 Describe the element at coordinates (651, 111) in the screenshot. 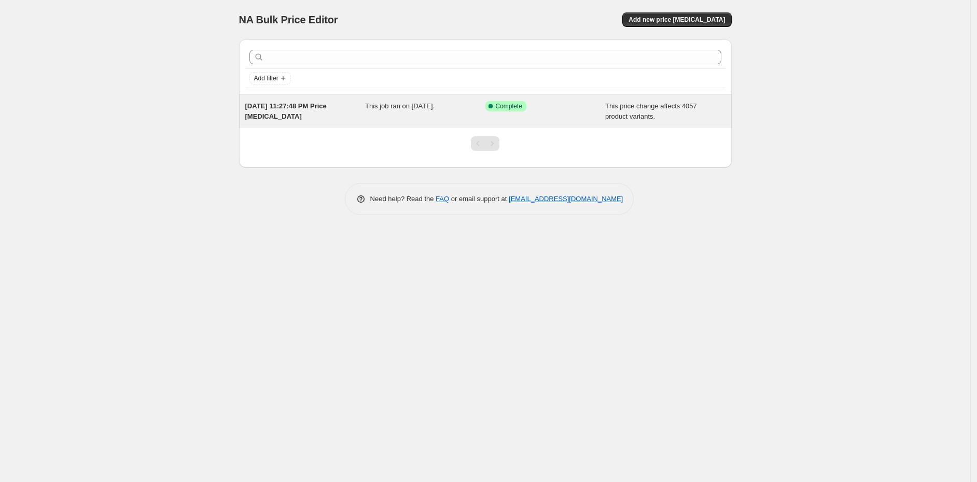

I see `span: This price change affects 4057 product variants.` at that location.